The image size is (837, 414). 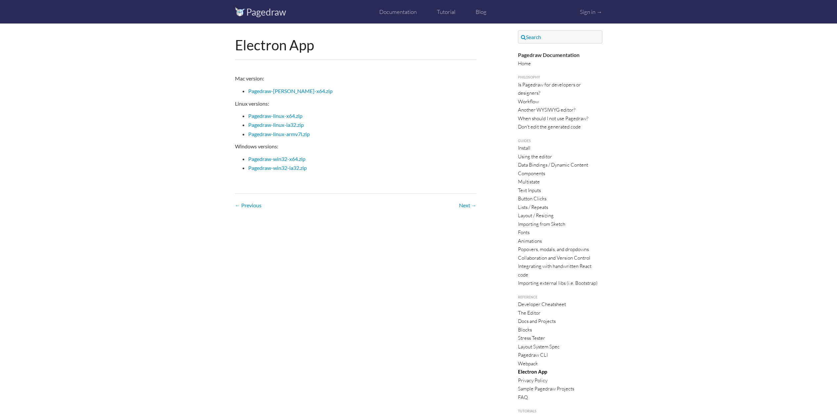 What do you see at coordinates (560, 37) in the screenshot?
I see `a: Search` at bounding box center [560, 37].